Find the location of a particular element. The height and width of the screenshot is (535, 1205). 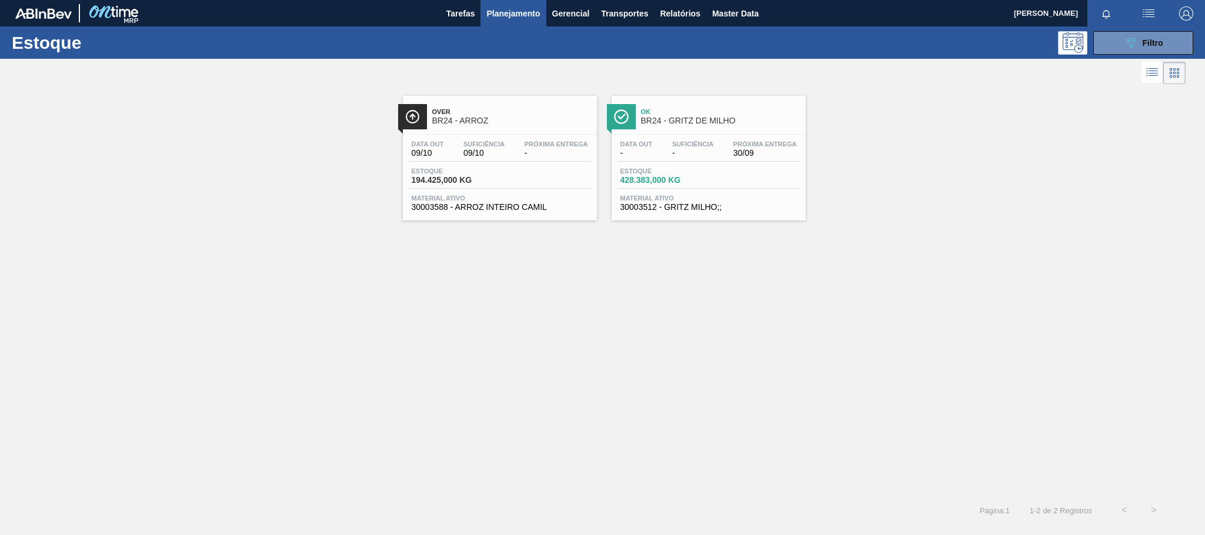

span: Ok is located at coordinates (721, 112).